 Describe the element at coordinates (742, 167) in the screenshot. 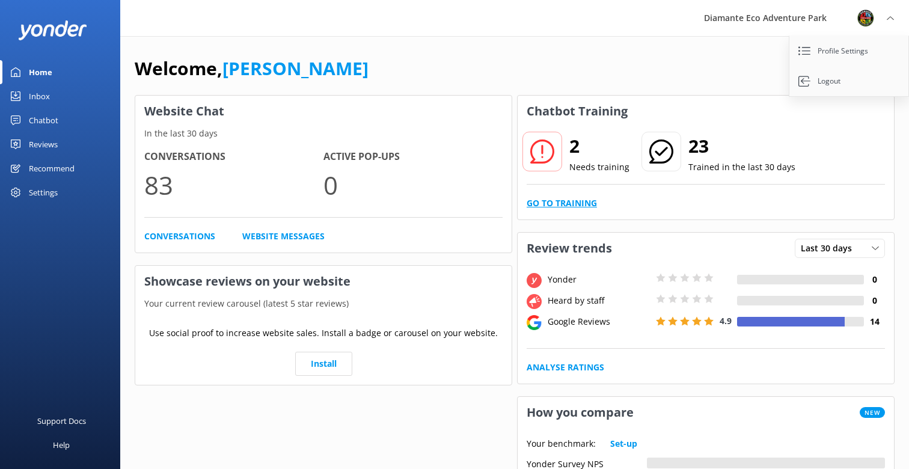

I see `p: Trained in the last 30 days` at that location.